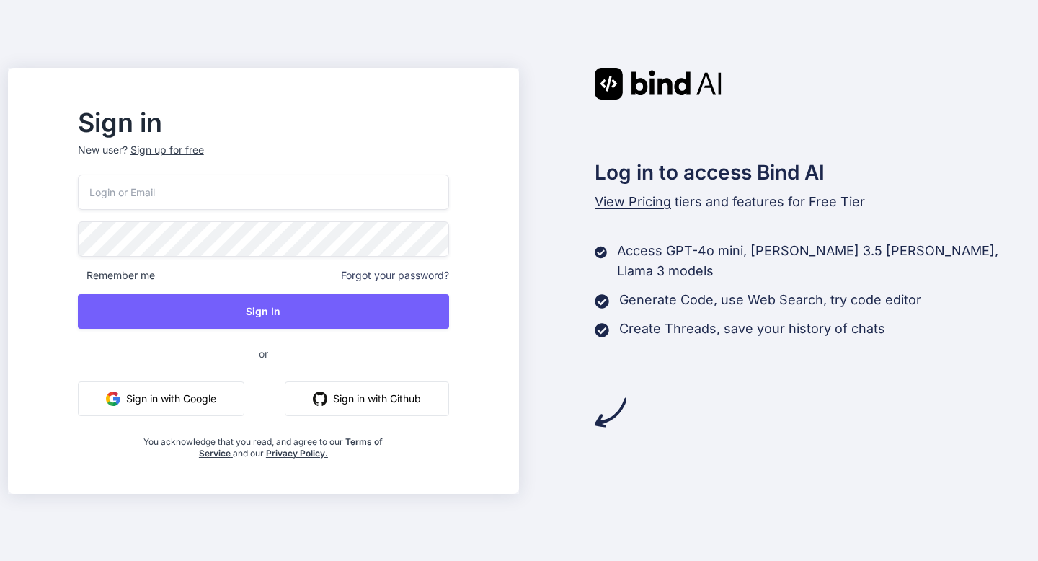 This screenshot has width=1038, height=561. What do you see at coordinates (263, 159) in the screenshot?
I see `p: New user?` at bounding box center [263, 159].